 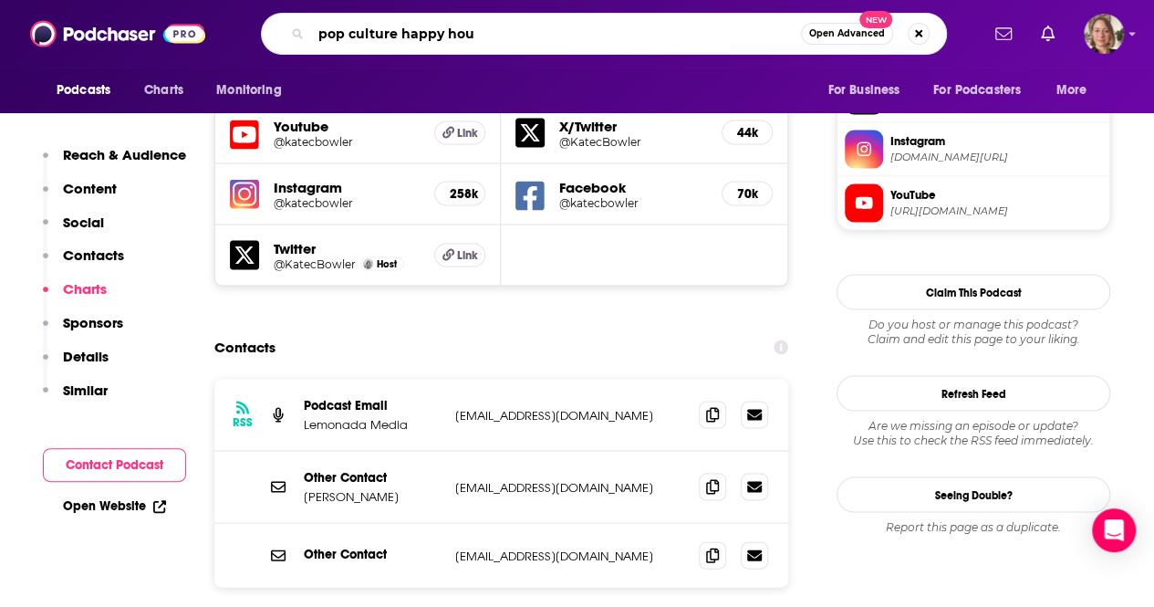 What do you see at coordinates (368, 263) in the screenshot?
I see `a: Kate Bowler` at bounding box center [368, 263].